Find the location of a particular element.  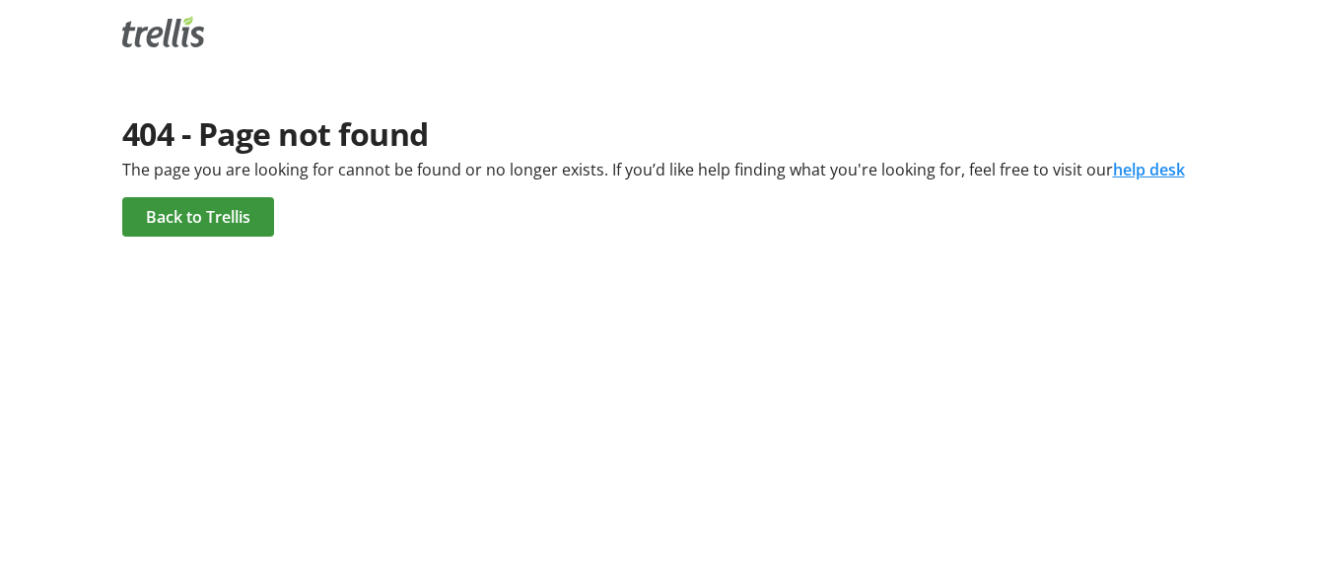

div: 404 - Page not found is located at coordinates (660, 134).